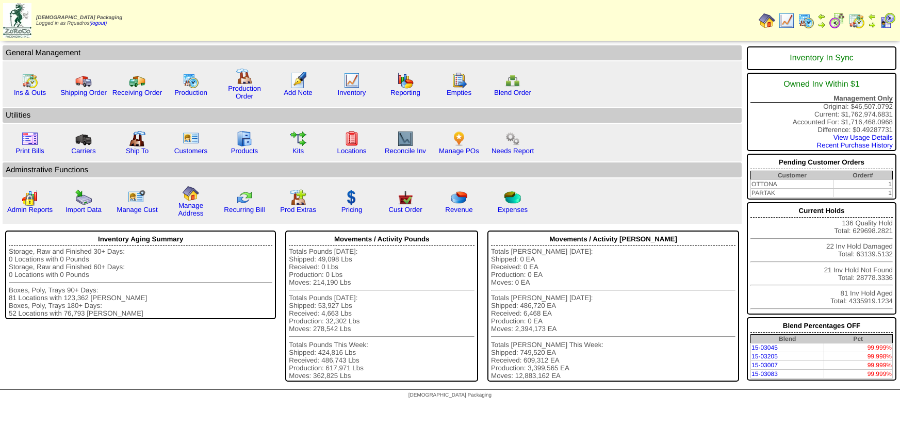 The width and height of the screenshot is (900, 443). What do you see at coordinates (459, 80) in the screenshot?
I see `img: workorder.gif` at bounding box center [459, 80].